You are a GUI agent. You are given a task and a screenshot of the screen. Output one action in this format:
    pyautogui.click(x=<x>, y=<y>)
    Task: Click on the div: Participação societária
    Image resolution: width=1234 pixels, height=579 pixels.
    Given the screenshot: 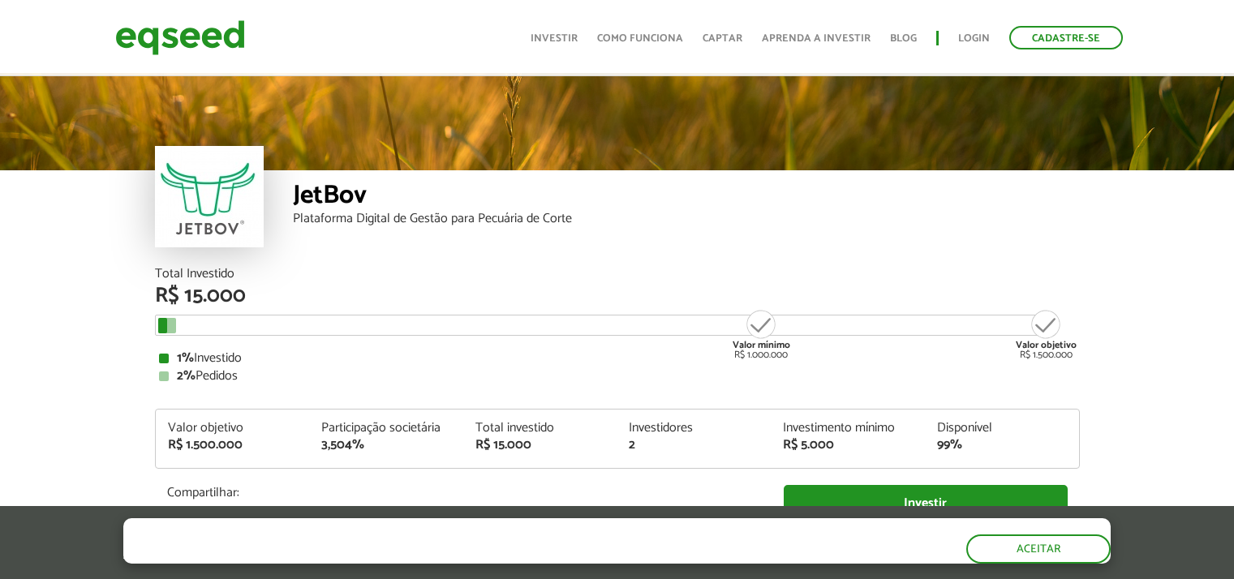 What is the action you would take?
    pyautogui.click(x=386, y=428)
    